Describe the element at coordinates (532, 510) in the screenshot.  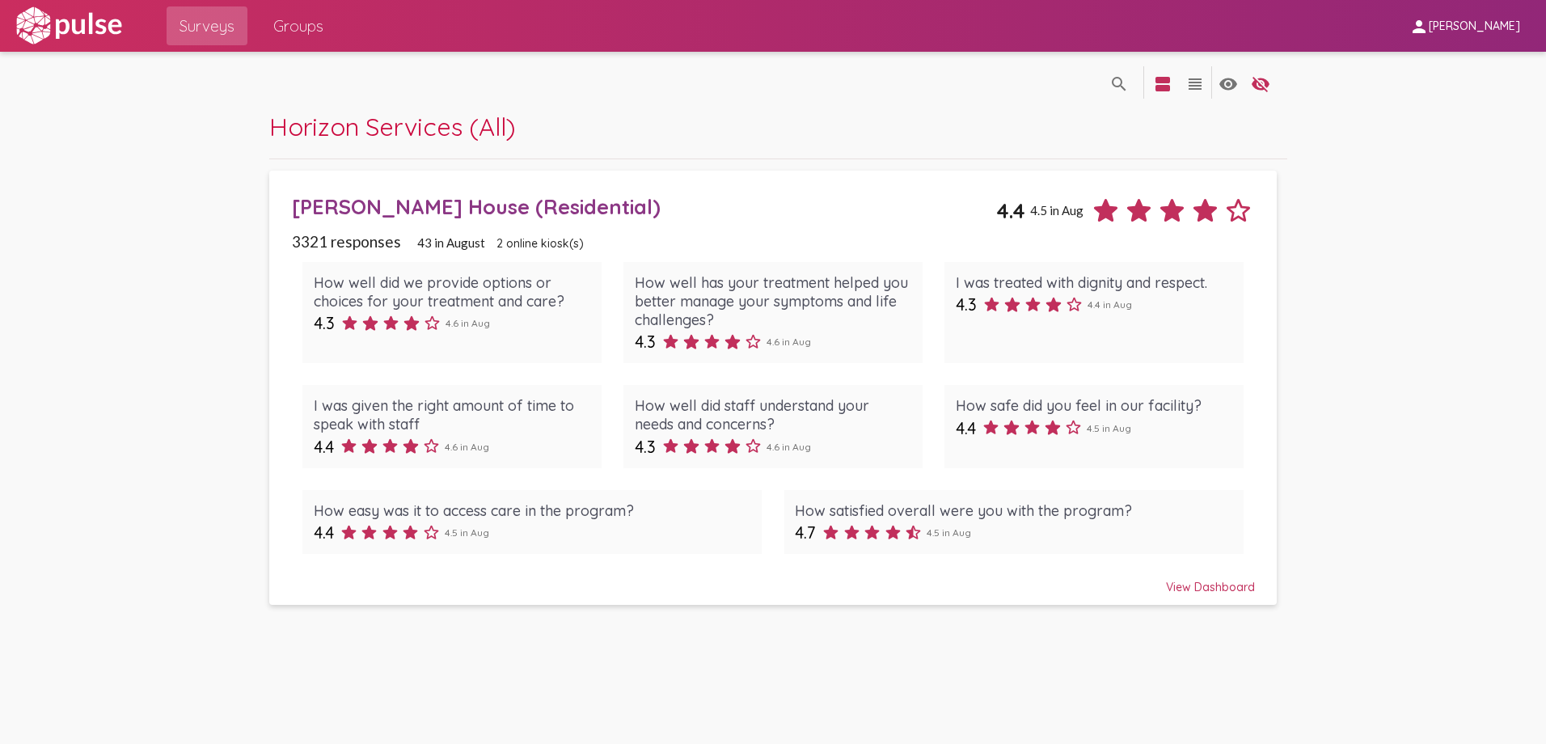
I see `div: How easy was it to access care in the program?` at that location.